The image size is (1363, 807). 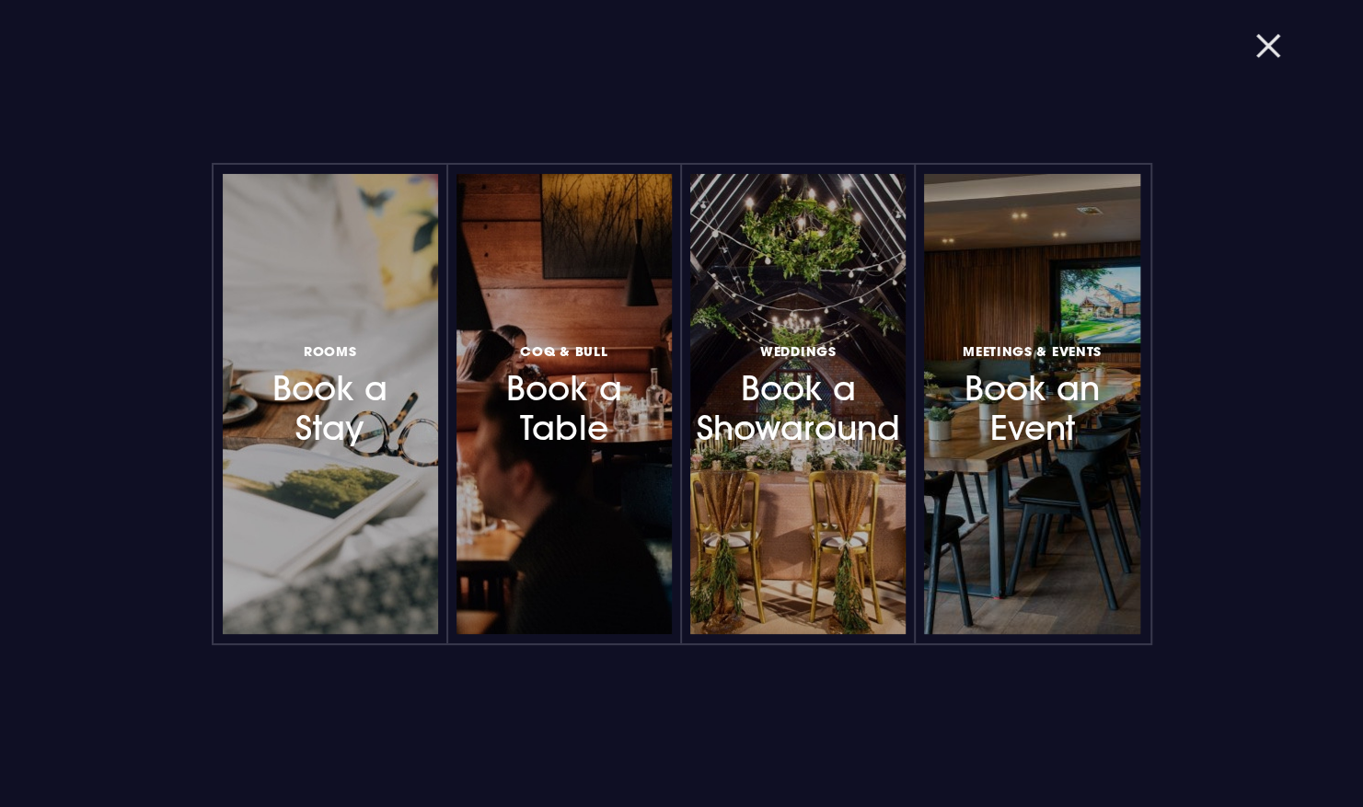 I want to click on a: Coq & BullBook a Table, so click(x=564, y=404).